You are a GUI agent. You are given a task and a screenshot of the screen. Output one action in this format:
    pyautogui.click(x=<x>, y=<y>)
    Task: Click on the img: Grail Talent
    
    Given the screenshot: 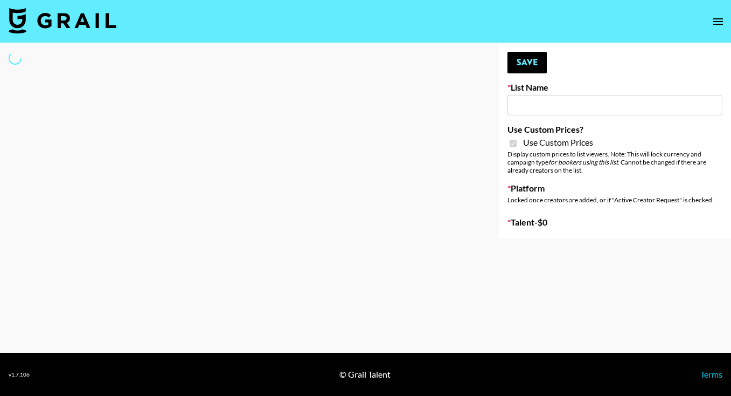 What is the action you would take?
    pyautogui.click(x=63, y=20)
    